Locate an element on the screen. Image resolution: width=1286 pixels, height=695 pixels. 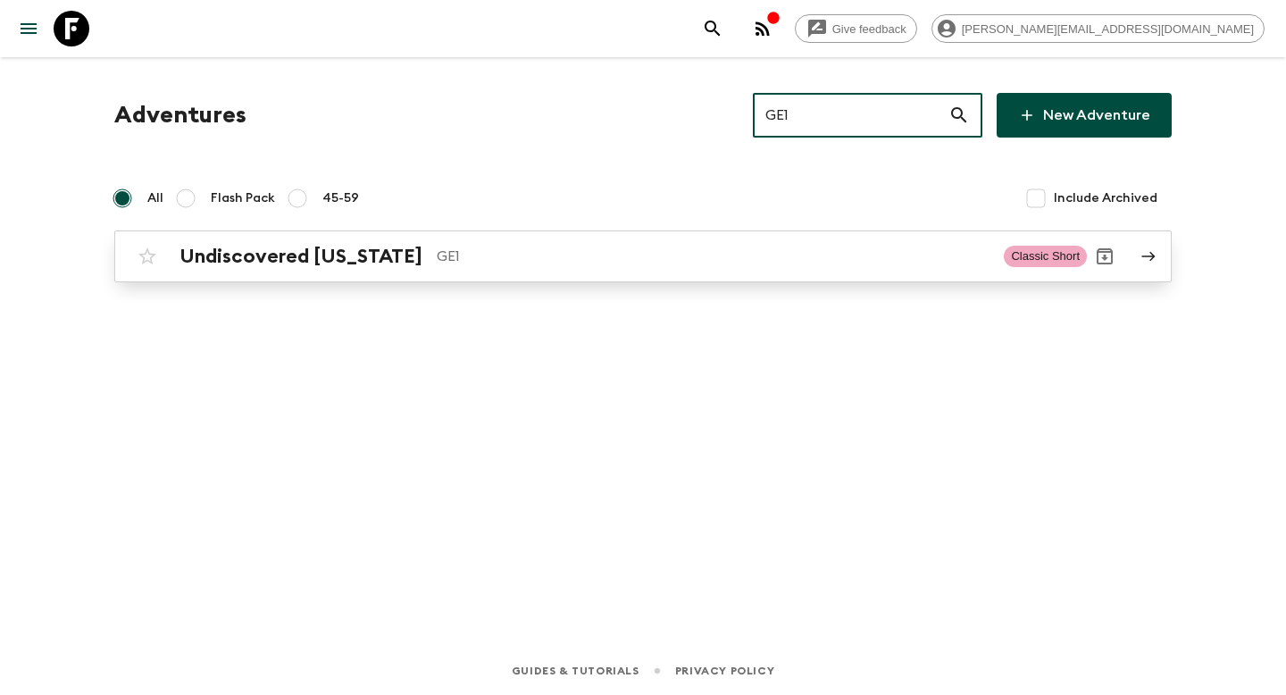
a: Privacy Policy is located at coordinates (725, 671).